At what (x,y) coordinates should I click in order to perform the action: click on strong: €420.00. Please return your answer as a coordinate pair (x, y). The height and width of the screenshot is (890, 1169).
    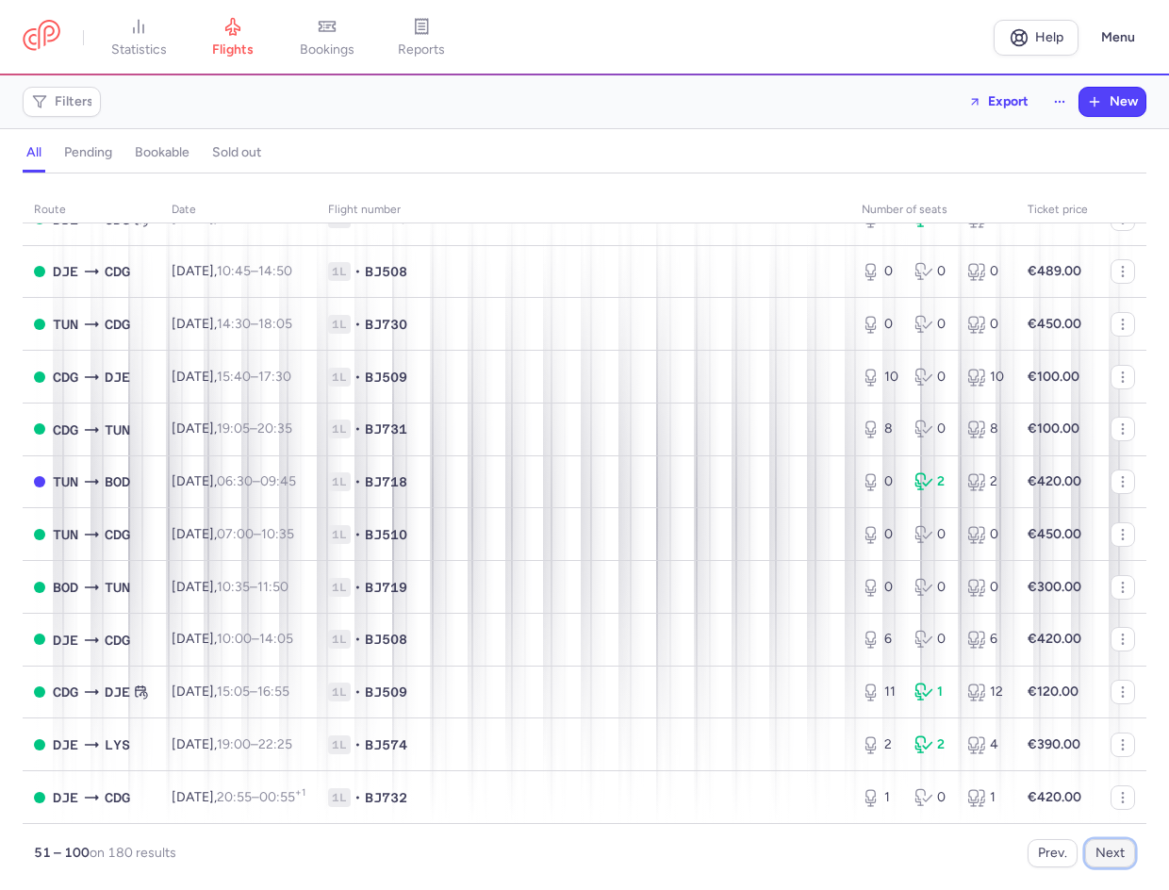
    Looking at the image, I should click on (1054, 638).